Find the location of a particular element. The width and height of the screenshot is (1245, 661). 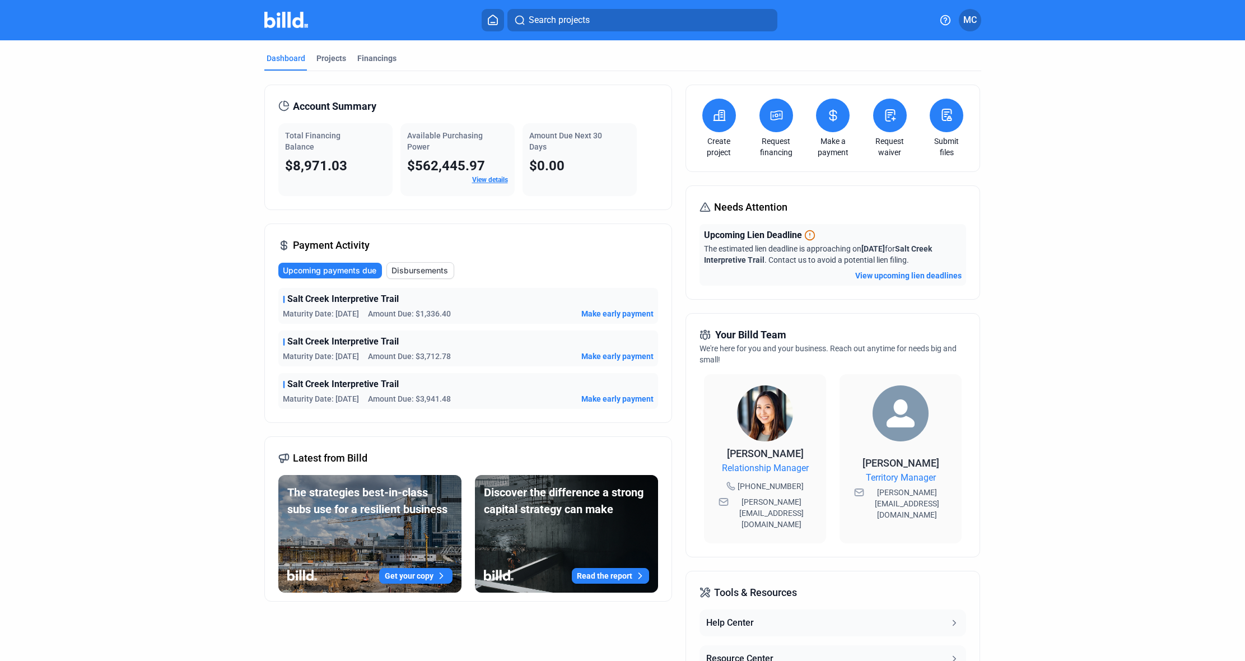

button: Search projects is located at coordinates (642, 20).